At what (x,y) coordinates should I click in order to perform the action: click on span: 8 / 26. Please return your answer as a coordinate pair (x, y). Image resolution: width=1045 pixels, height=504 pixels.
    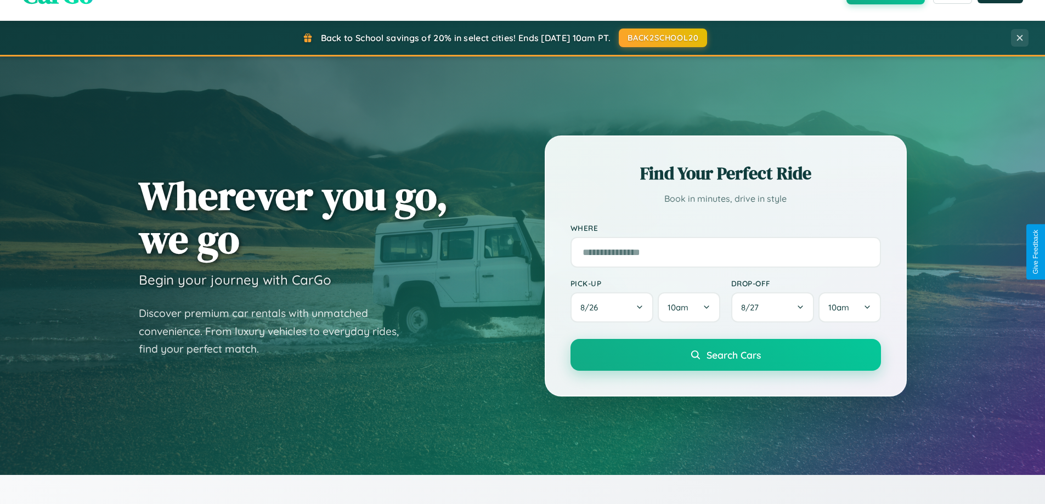
    Looking at the image, I should click on (592, 307).